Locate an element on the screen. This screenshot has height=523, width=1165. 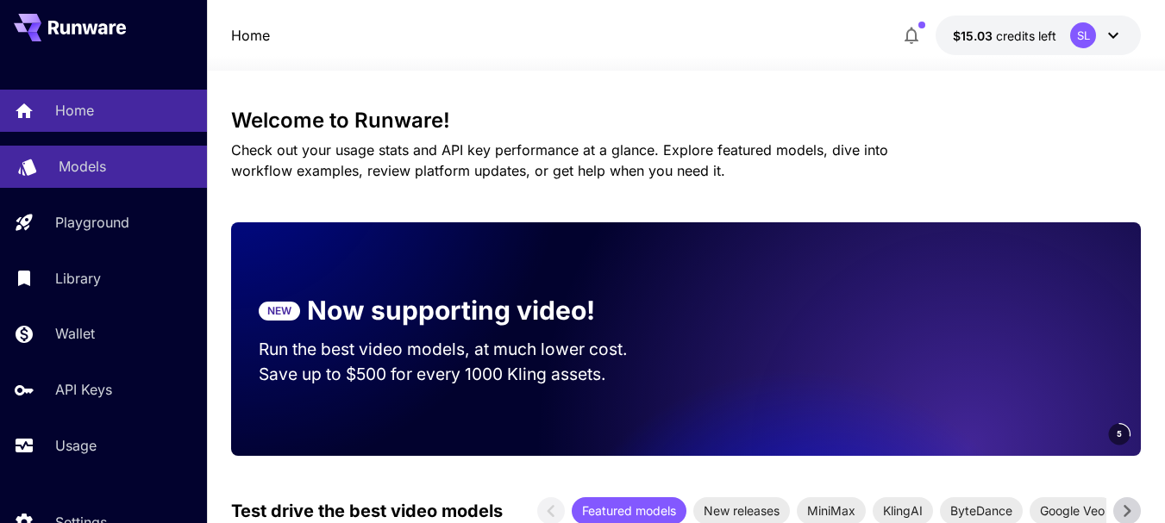
div: SL is located at coordinates (1083, 35).